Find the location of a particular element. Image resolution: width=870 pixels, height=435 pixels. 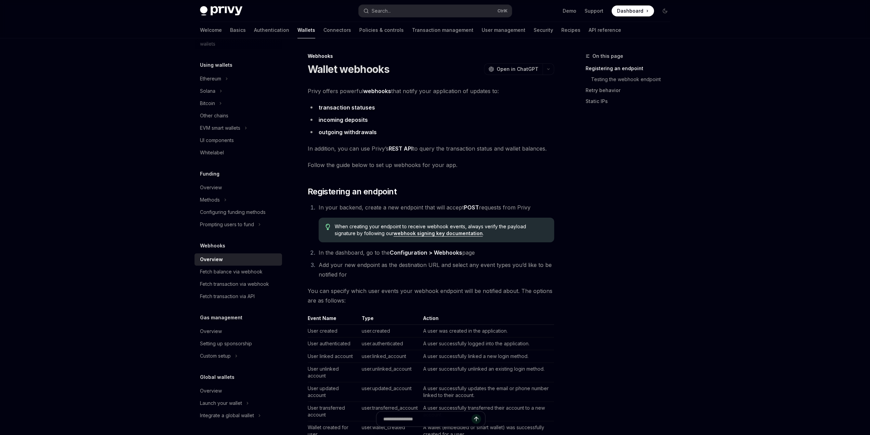

div: Whitelabel is located at coordinates (212, 153).